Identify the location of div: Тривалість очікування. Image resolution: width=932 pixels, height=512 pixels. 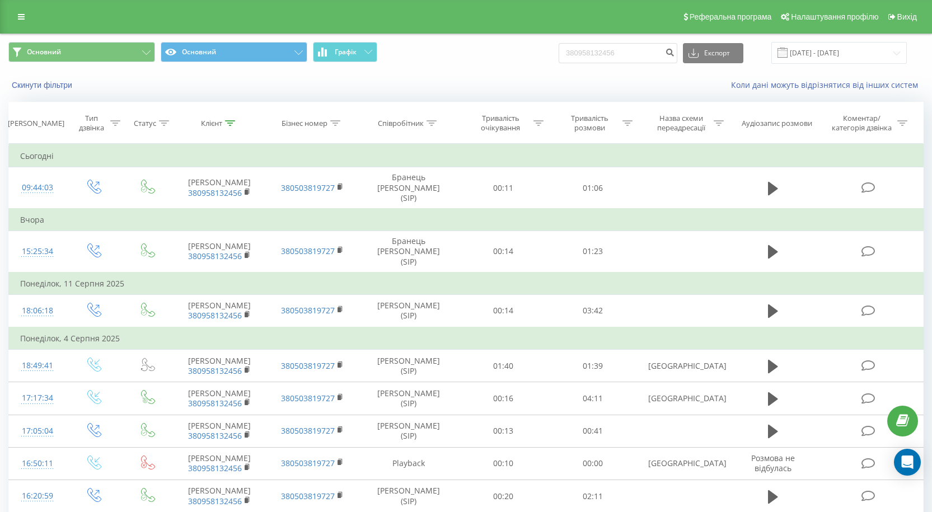
(500, 123).